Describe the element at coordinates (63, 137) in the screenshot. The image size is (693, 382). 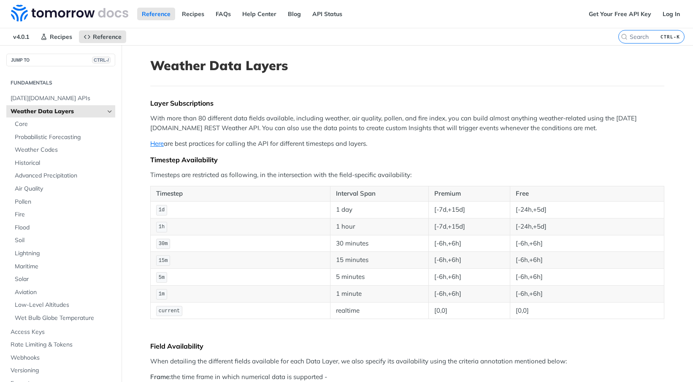
I see `a: Probabilistic Forecasting` at that location.